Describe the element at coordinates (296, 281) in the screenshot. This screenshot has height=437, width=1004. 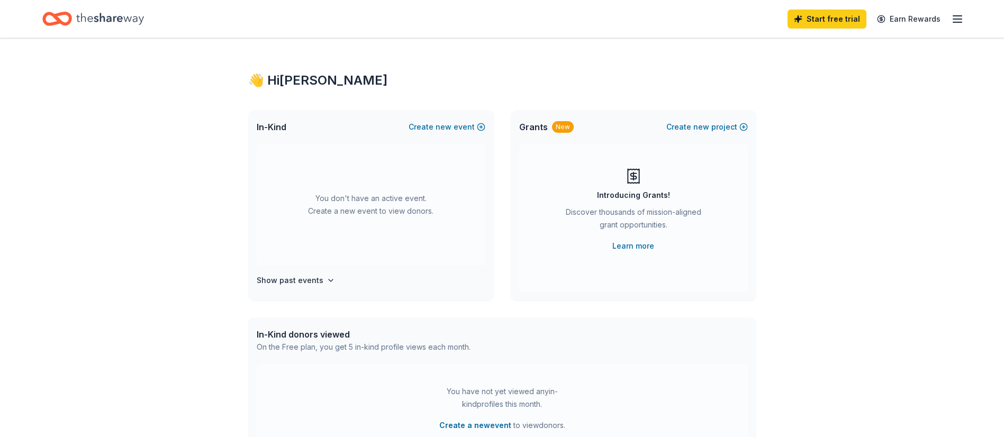
I see `button: Show past events` at that location.